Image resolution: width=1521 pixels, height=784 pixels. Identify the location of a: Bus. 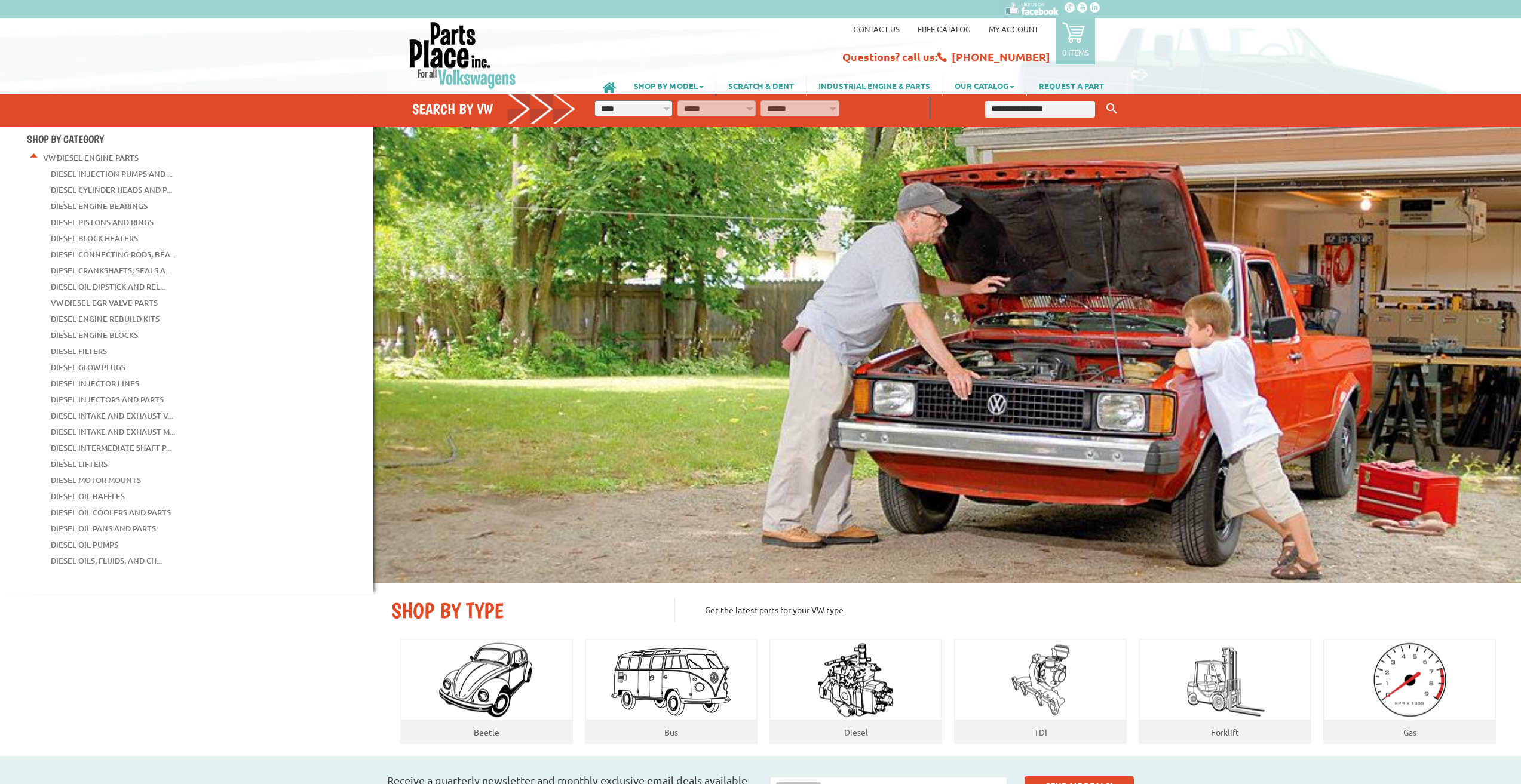
(671, 732).